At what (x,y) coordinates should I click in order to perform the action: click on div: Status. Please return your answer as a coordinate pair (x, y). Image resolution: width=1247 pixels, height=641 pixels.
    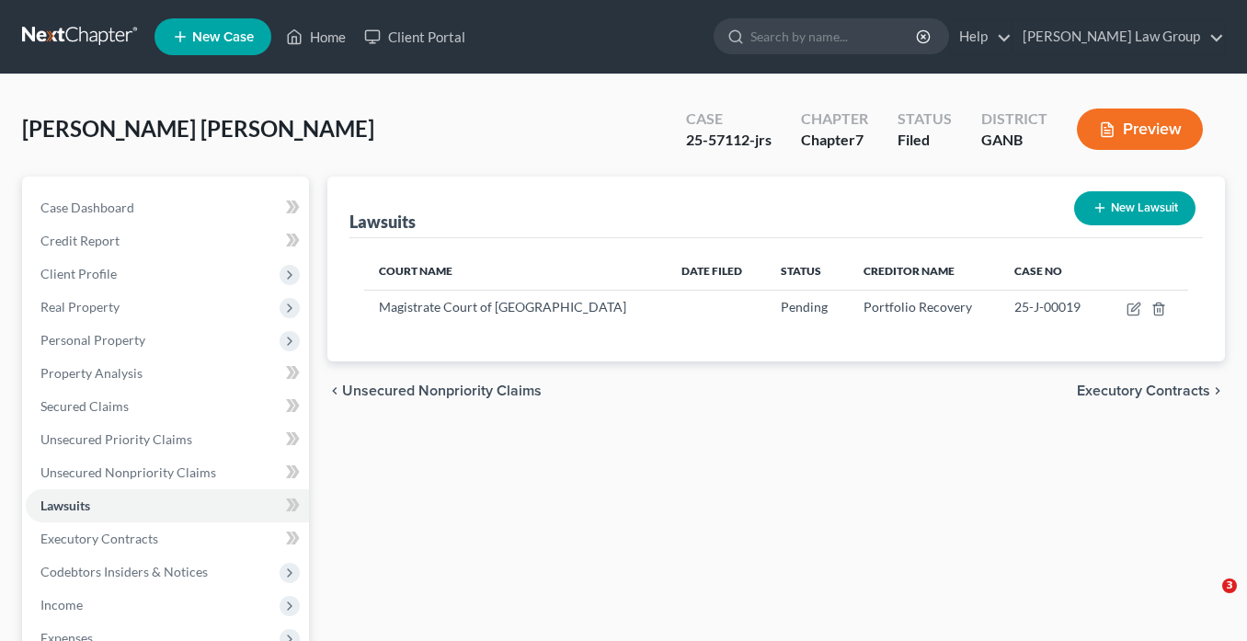
    Looking at the image, I should click on (925, 119).